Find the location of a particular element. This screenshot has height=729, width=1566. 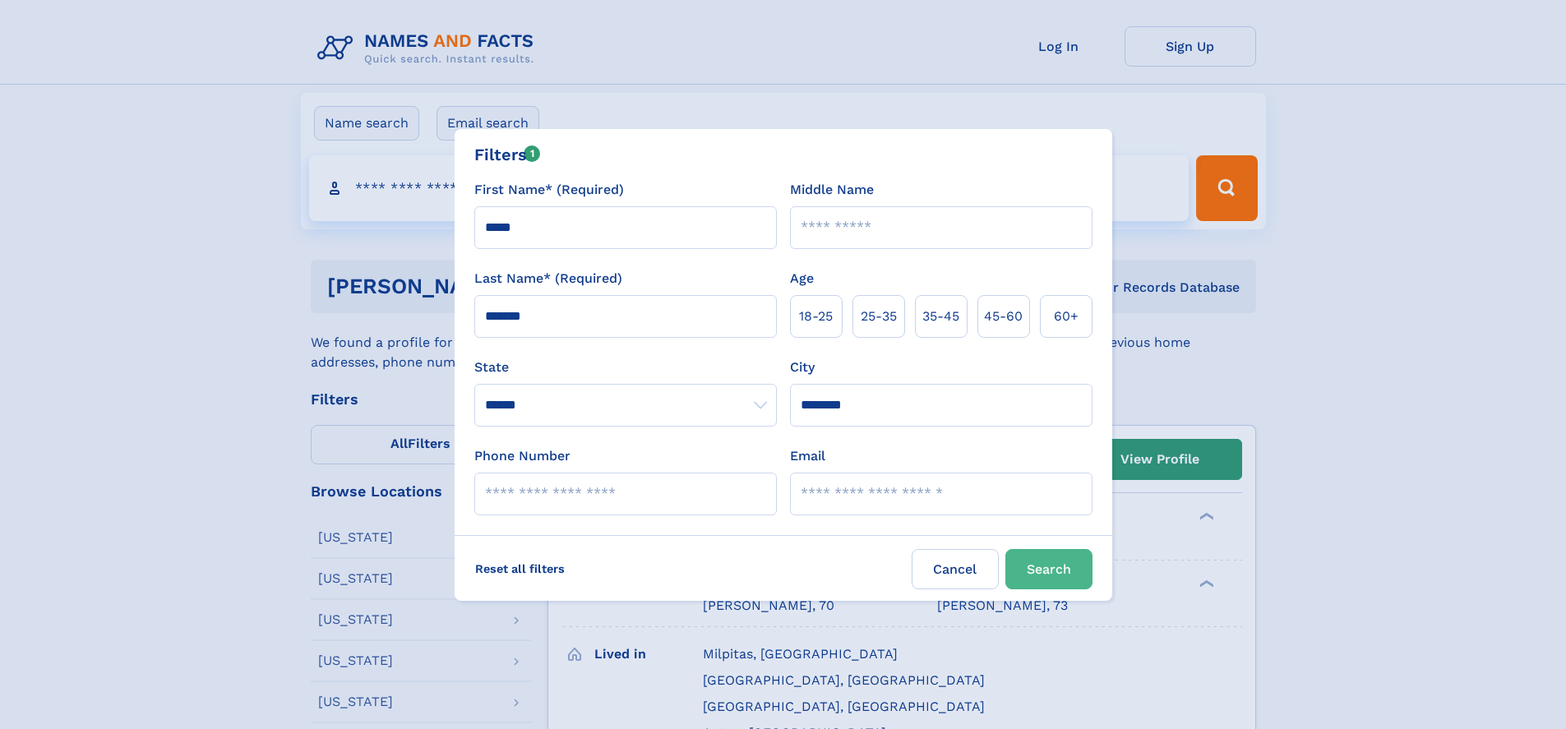

span: 45‑60 is located at coordinates (1003, 317).